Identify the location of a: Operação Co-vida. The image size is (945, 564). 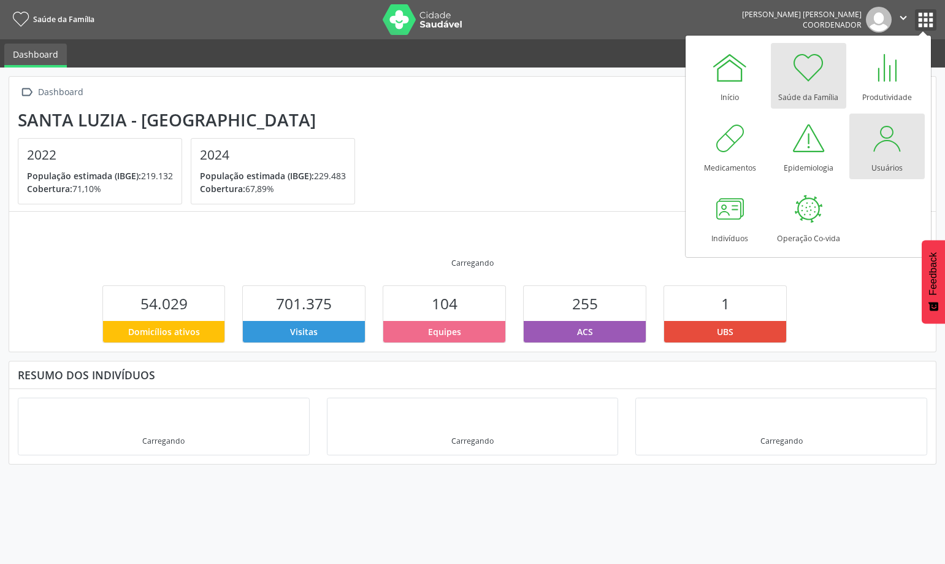
(808, 216).